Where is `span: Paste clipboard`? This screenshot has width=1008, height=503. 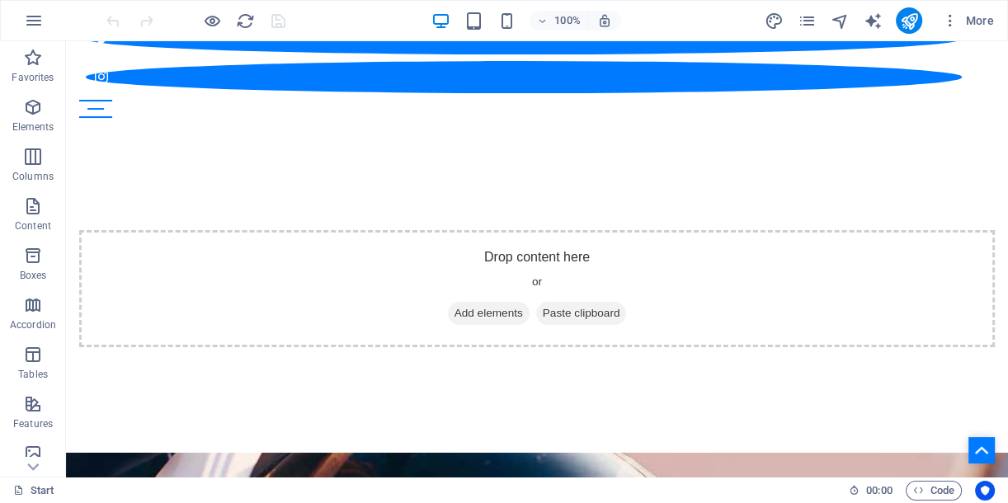 span: Paste clipboard is located at coordinates (516, 272).